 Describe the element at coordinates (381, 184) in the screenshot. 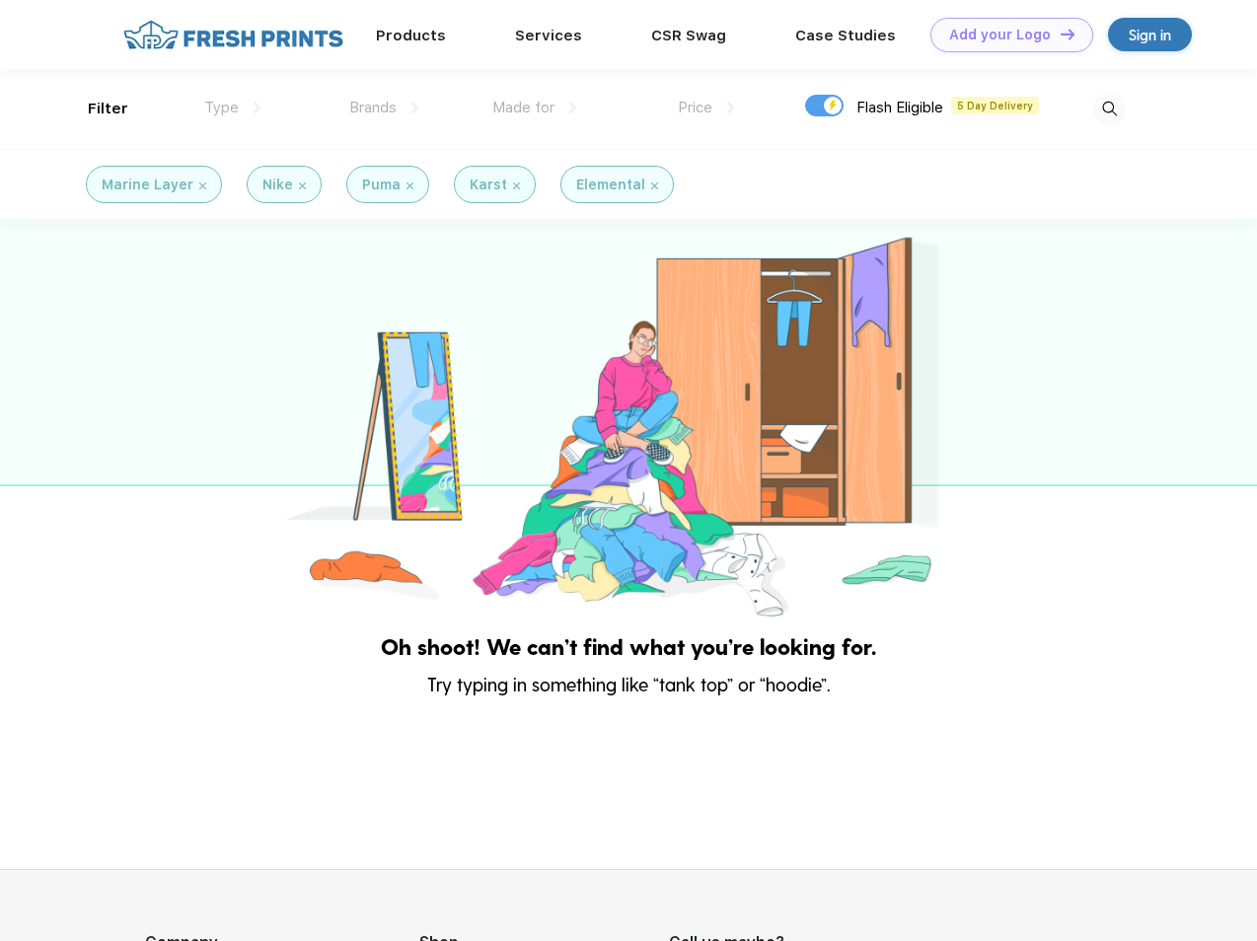

I see `div: Puma` at that location.